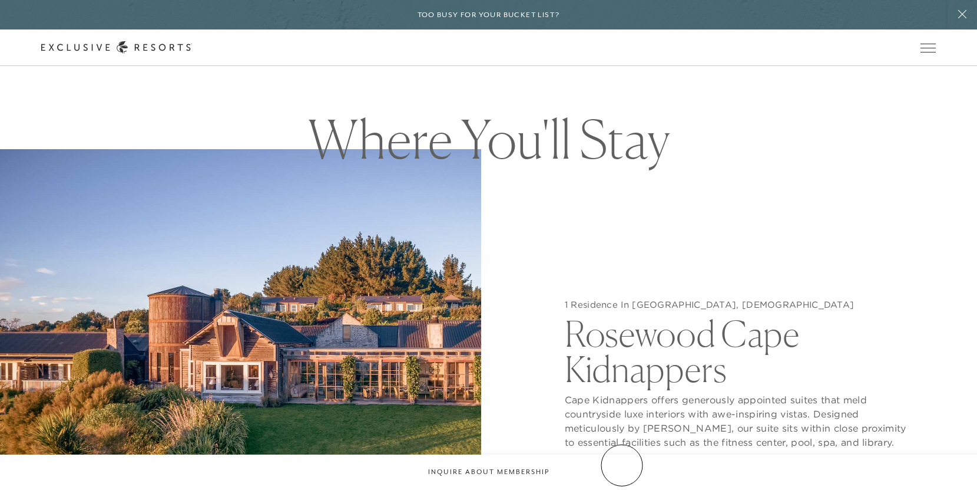 The height and width of the screenshot is (490, 977). I want to click on h2: Rosewood Cape Kidnappers, so click(736, 348).